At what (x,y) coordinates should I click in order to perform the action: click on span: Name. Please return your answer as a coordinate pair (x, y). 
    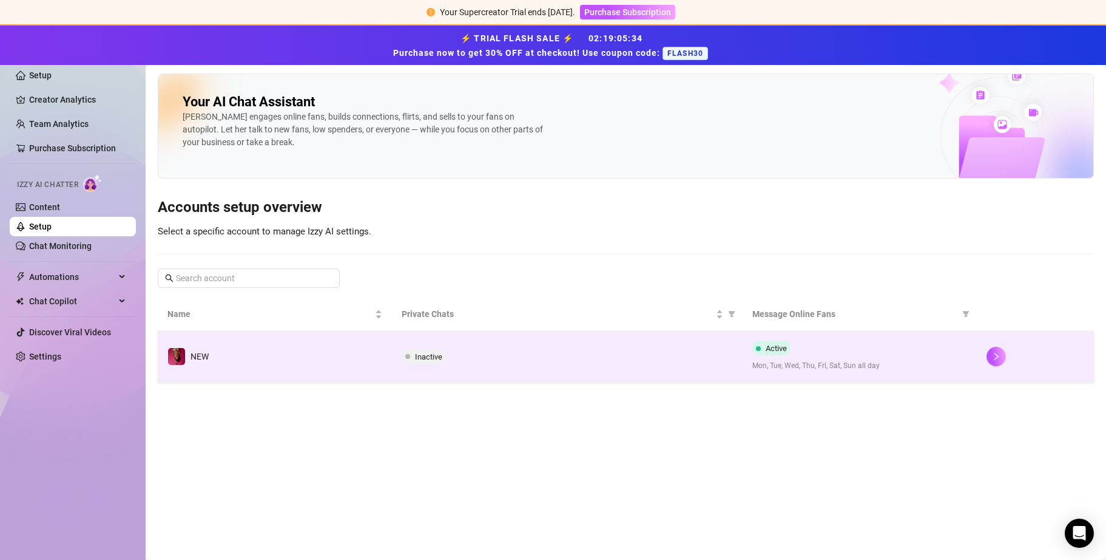
    Looking at the image, I should click on (270, 314).